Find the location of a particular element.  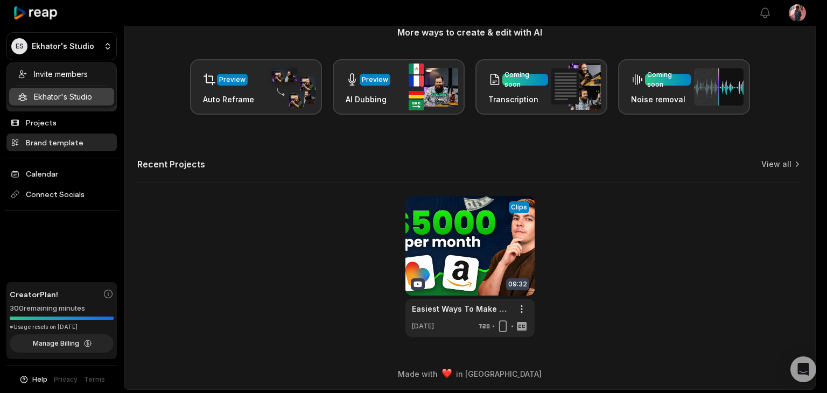

span: Help is located at coordinates (40, 380).